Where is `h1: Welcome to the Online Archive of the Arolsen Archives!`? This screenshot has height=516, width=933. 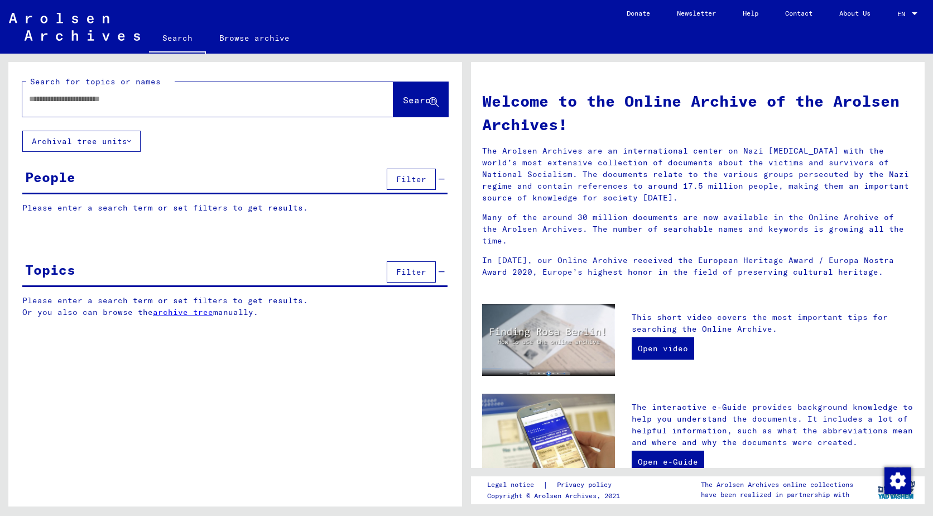 h1: Welcome to the Online Archive of the Arolsen Archives! is located at coordinates (697, 113).